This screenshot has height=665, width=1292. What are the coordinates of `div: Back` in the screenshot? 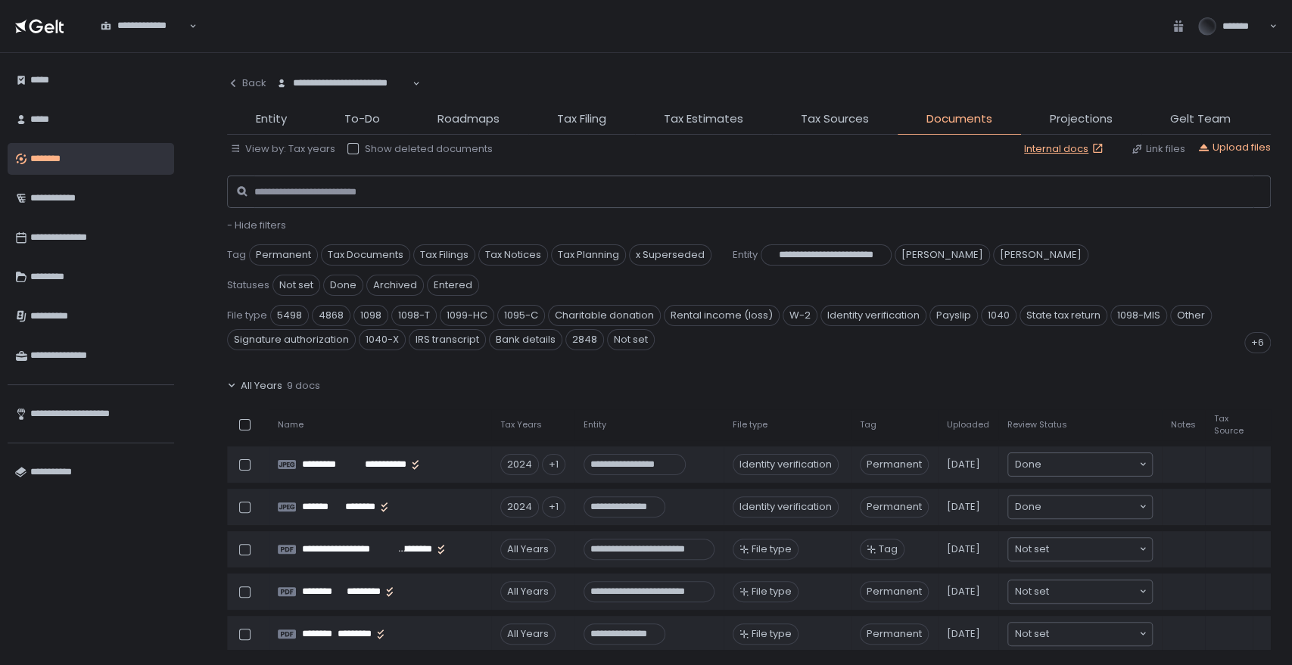 It's located at (247, 83).